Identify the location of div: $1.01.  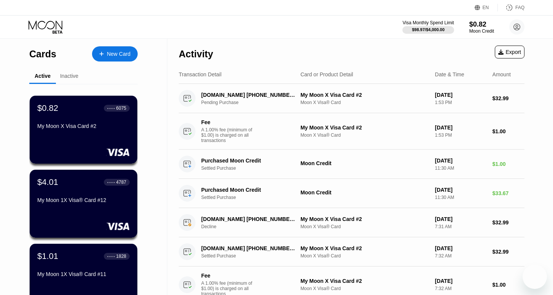
(48, 257).